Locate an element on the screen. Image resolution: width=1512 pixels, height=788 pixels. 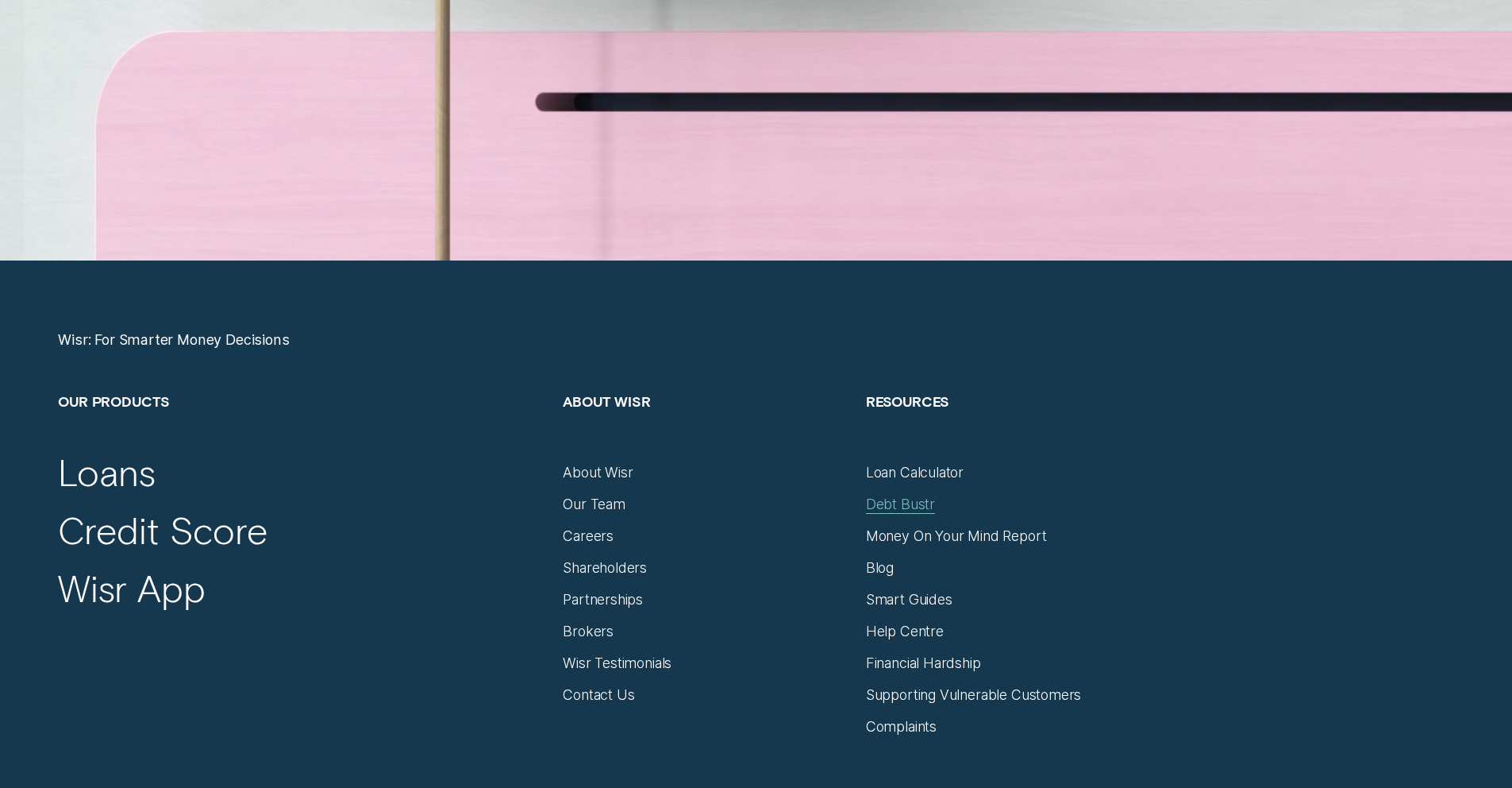
div: Credit Score is located at coordinates (163, 531).